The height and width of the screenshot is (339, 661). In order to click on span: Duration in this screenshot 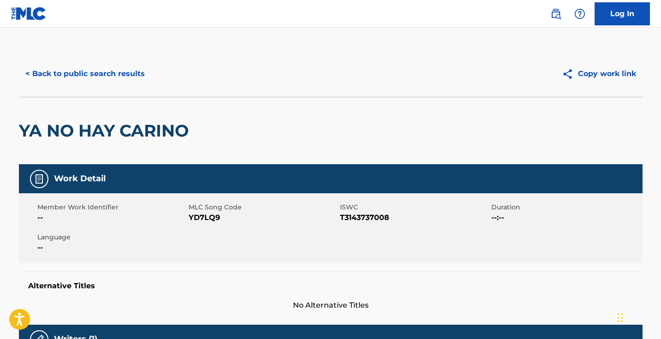, I will do `click(566, 207)`.